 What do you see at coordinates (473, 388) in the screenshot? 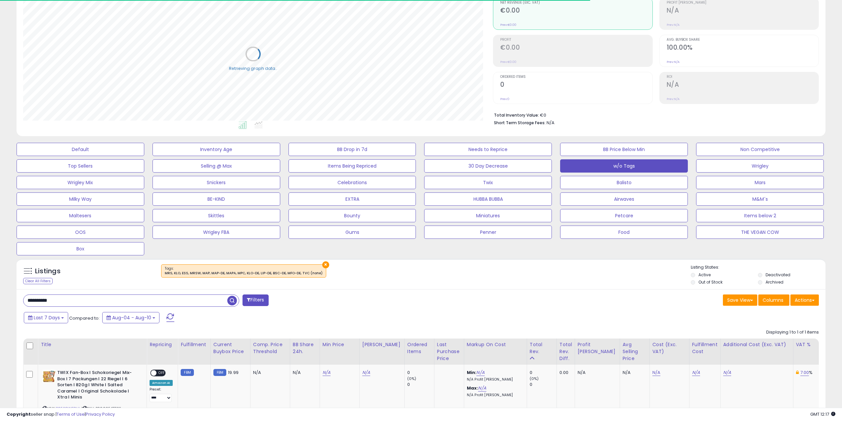
I see `b: Max:` at bounding box center [473, 388].